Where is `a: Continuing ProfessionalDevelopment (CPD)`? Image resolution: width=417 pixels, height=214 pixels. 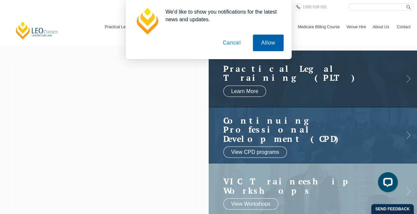
a: Continuing ProfessionalDevelopment (CPD) is located at coordinates (306, 129).